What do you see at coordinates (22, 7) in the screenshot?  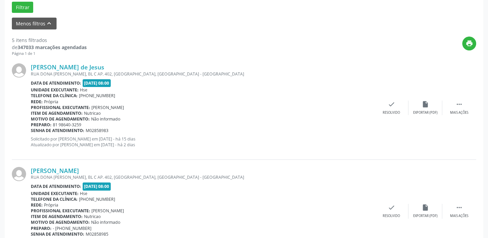 I see `button: Filtrar` at bounding box center [22, 7].